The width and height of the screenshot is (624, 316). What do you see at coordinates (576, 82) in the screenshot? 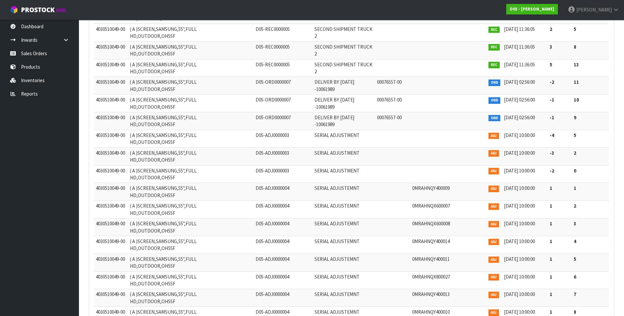
I see `strong: 11` at bounding box center [576, 82].